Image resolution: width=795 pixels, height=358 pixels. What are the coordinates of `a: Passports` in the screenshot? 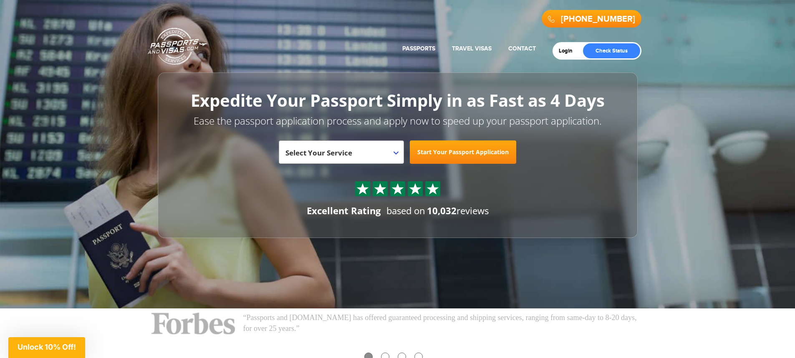 It's located at (419, 48).